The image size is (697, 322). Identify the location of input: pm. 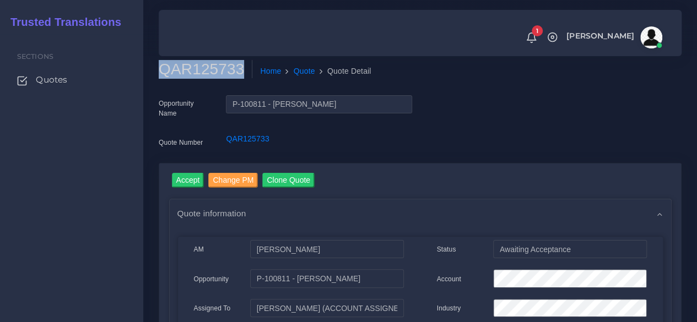
(327, 308).